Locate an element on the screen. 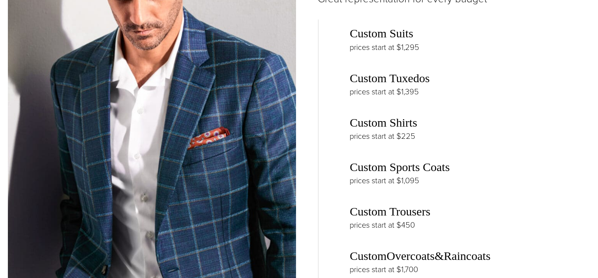 The image size is (598, 278). a: Custom Suits is located at coordinates (382, 33).